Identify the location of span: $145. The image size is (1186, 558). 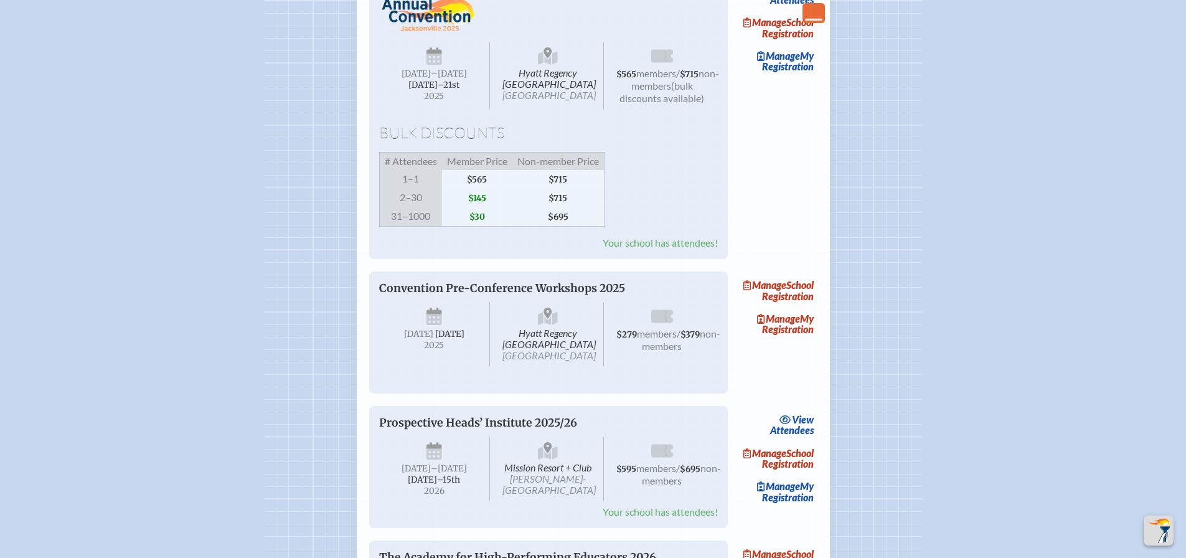
(477, 198).